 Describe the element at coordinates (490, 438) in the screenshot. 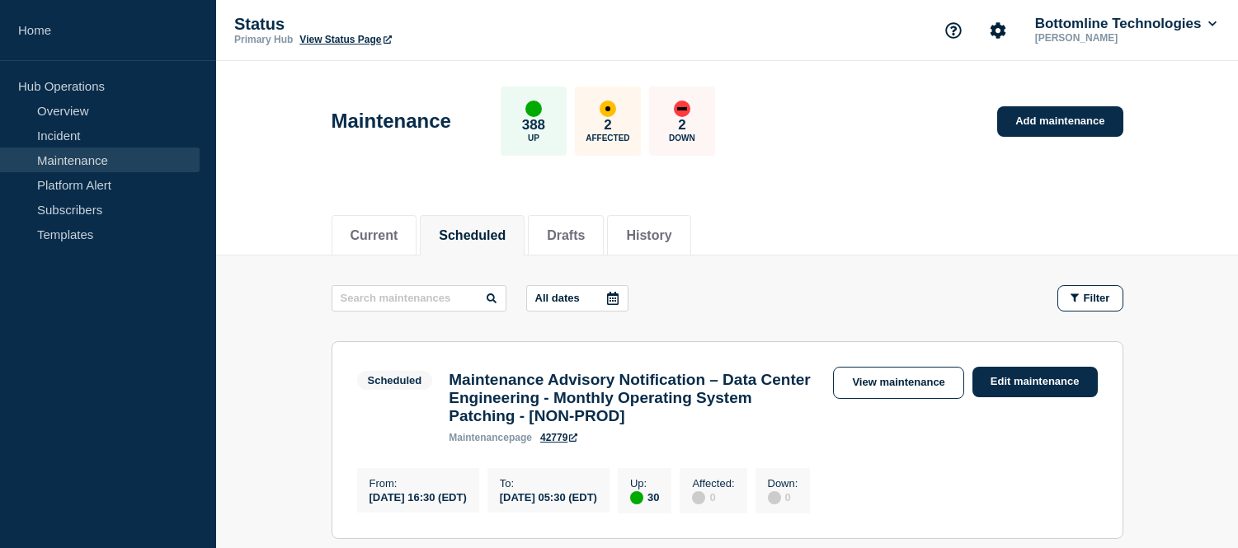

I see `p: page` at that location.